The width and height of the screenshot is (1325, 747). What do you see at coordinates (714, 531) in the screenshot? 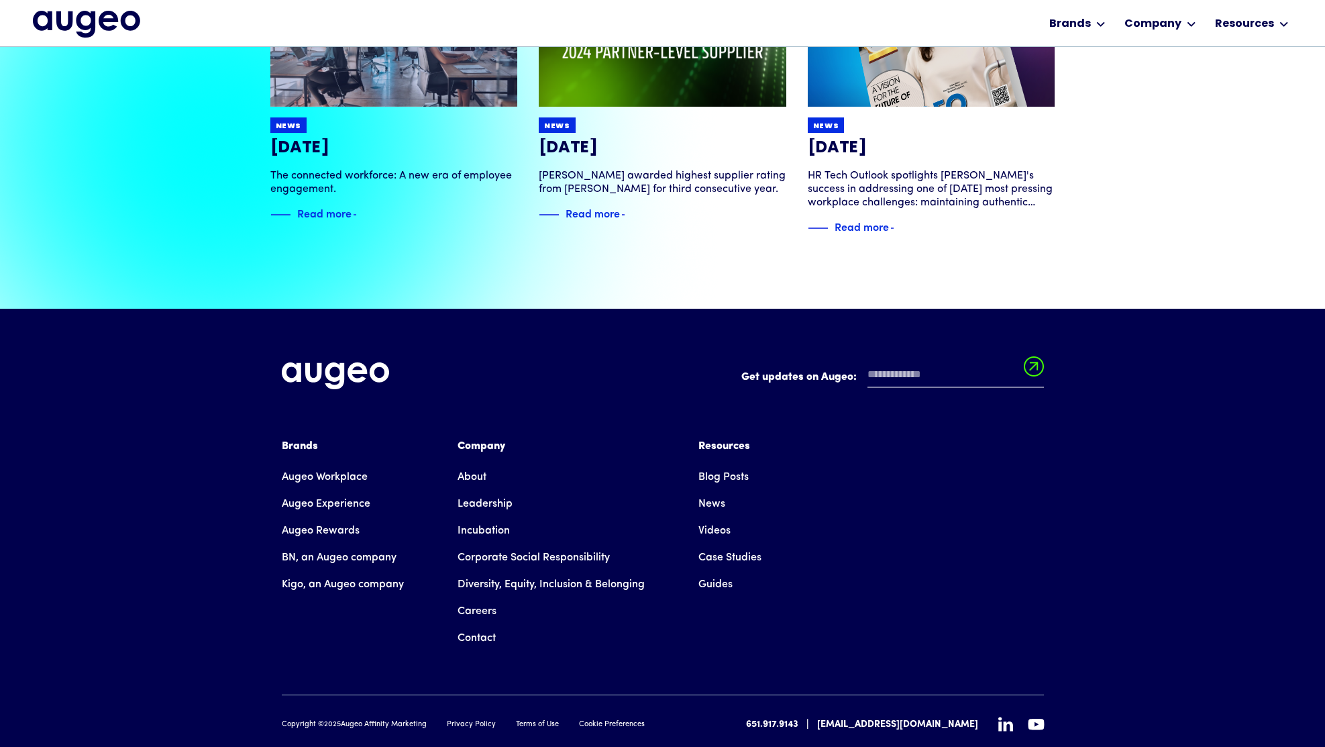
I see `a: Videos` at bounding box center [714, 531].